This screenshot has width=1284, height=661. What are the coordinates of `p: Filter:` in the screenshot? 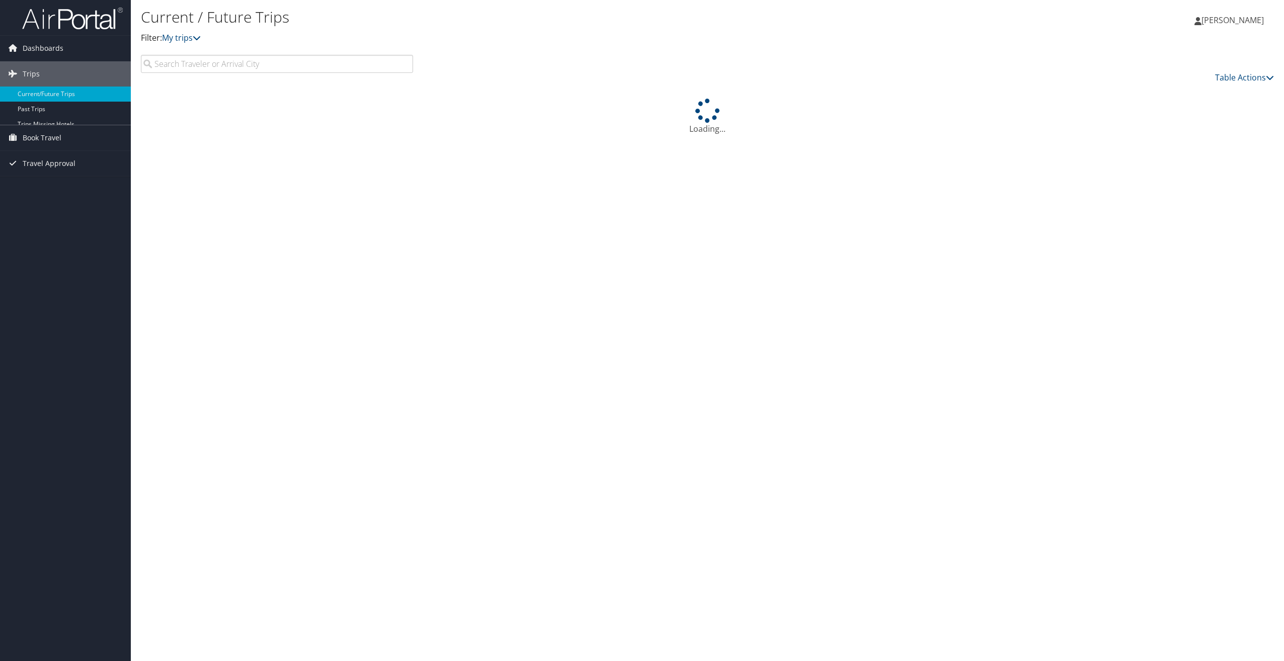 It's located at (518, 38).